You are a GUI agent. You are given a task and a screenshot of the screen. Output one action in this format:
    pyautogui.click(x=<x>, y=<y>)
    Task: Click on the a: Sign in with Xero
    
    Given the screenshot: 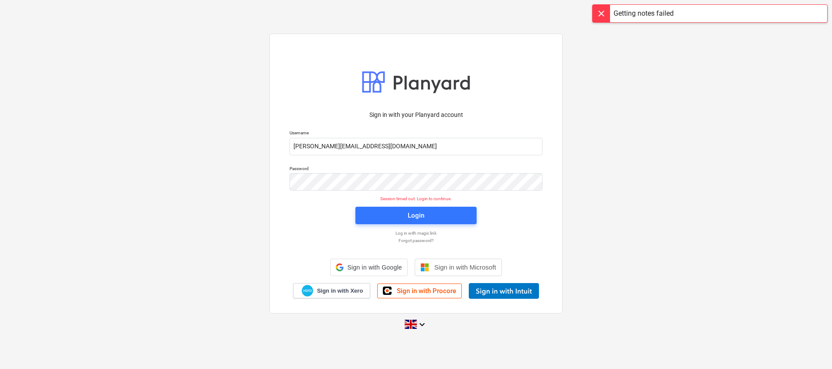 What is the action you would take?
    pyautogui.click(x=332, y=290)
    